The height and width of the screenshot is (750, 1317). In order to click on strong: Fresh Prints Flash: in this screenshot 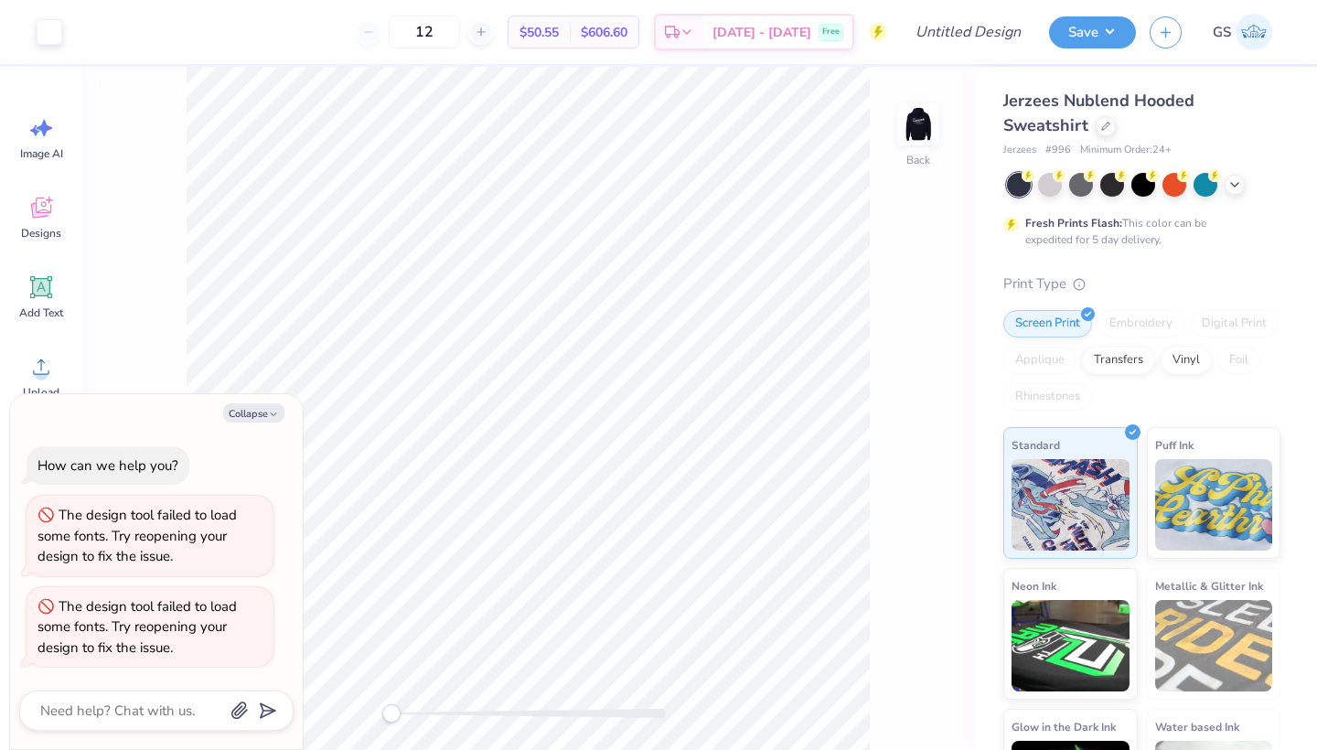, I will do `click(1074, 223)`.